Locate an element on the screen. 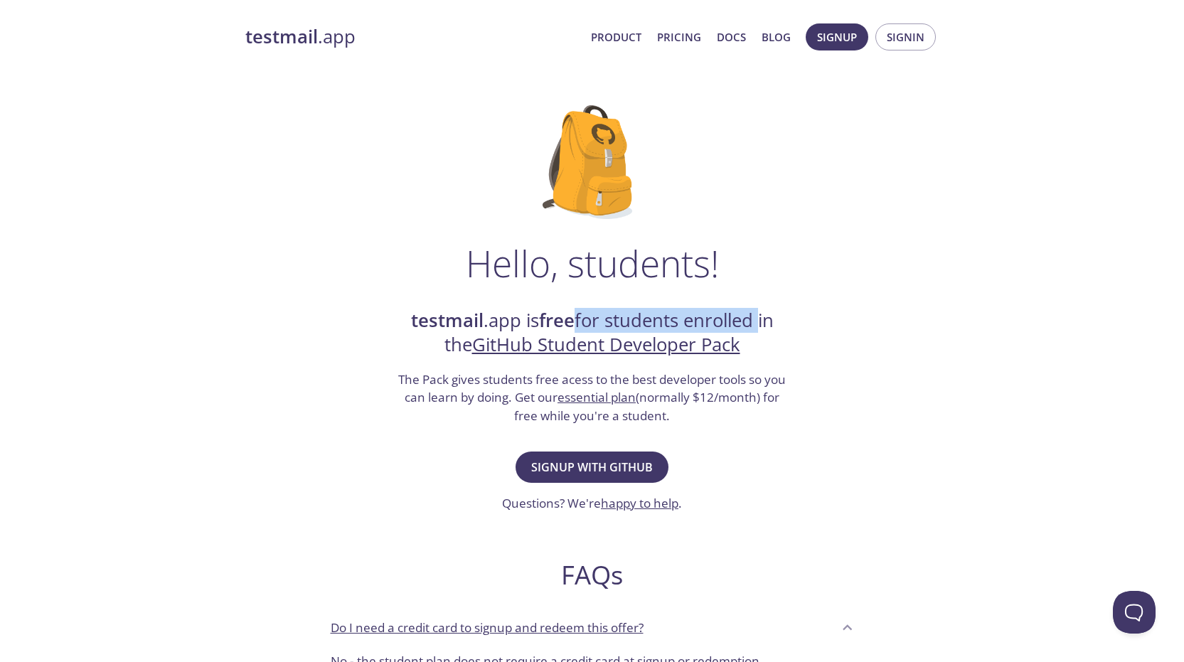 Image resolution: width=1184 pixels, height=662 pixels. a: testmail.app is located at coordinates (412, 37).